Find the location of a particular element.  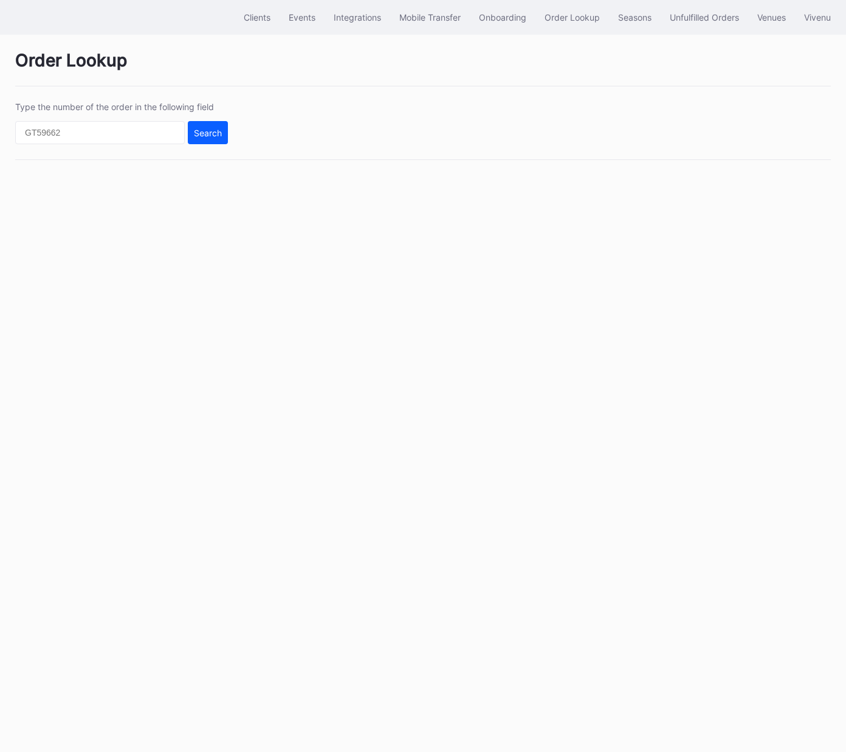

div: Type the number of the order in the following field is located at coordinates (122, 106).